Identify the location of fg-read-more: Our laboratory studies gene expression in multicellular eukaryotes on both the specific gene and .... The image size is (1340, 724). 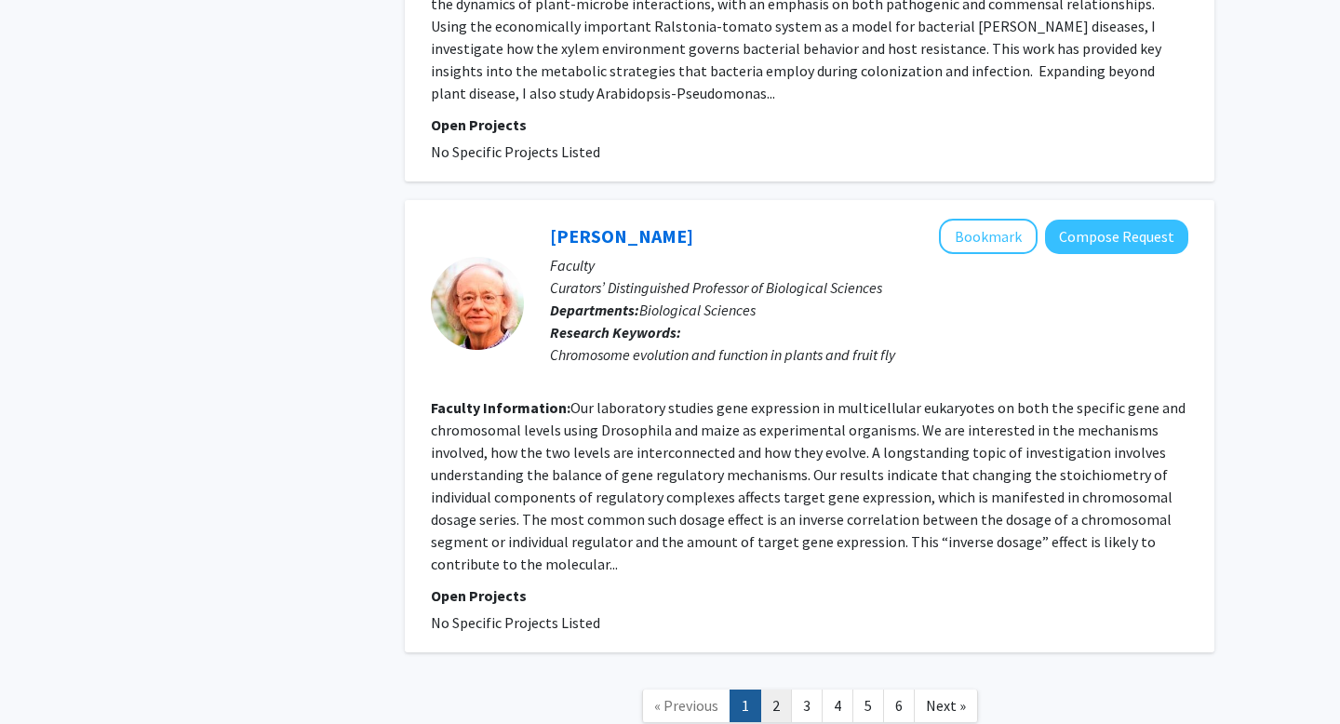
(808, 486).